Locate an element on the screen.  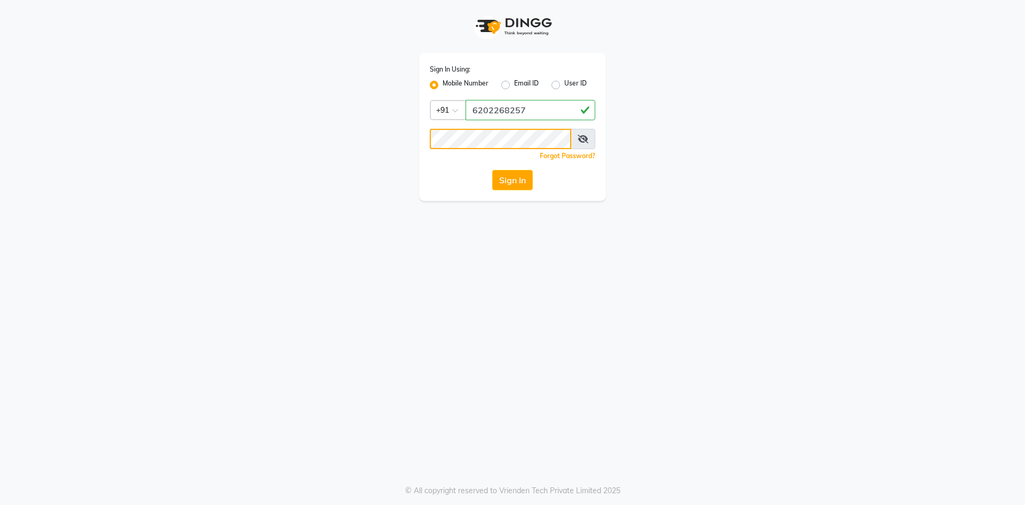
img: logo1.svg is located at coordinates (513, 26).